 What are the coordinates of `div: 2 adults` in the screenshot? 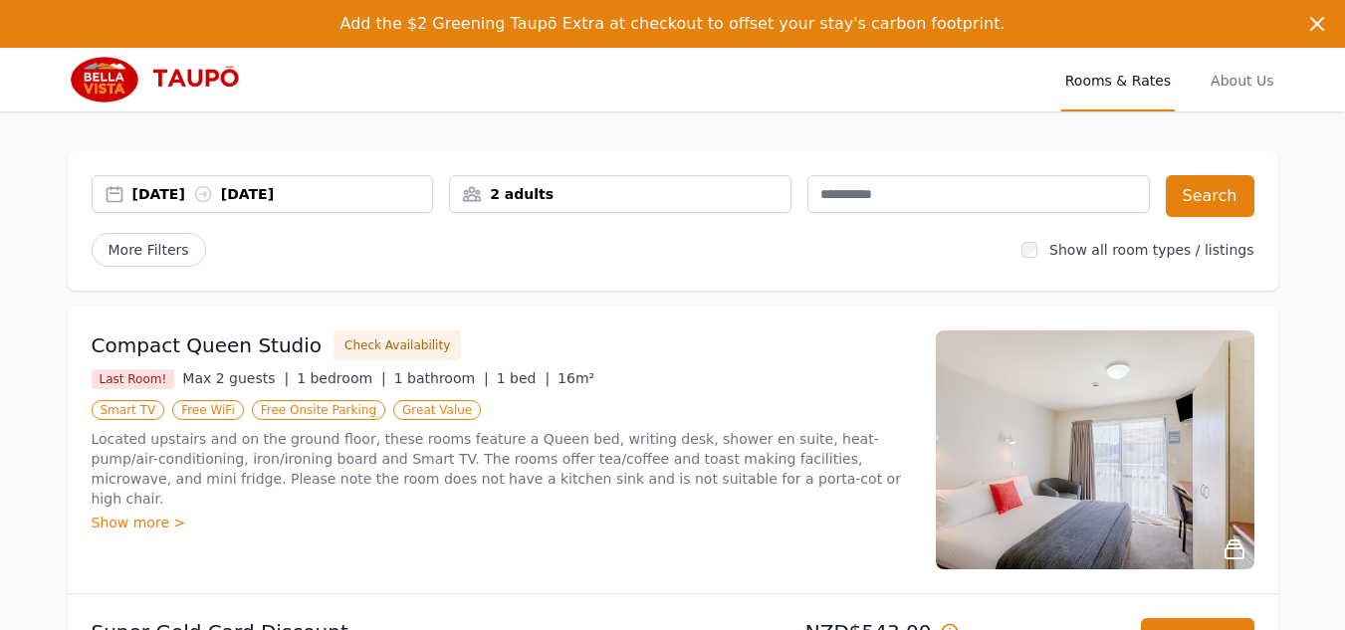 It's located at (620, 194).